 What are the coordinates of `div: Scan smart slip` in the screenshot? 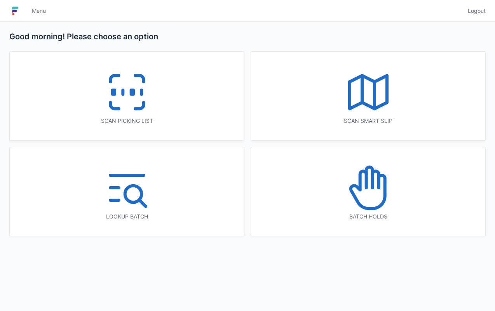 It's located at (368, 121).